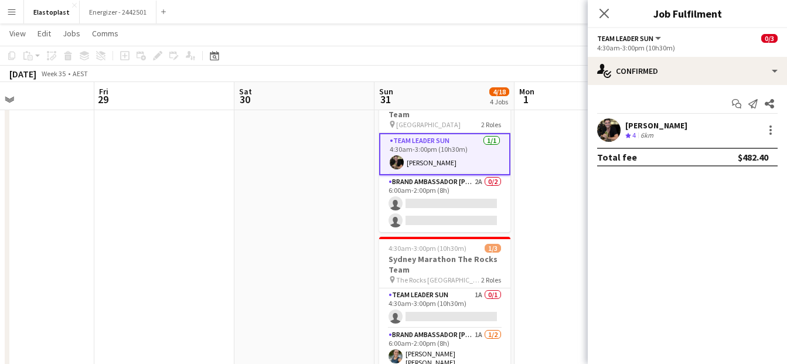  Describe the element at coordinates (630, 38) in the screenshot. I see `button: Team Leader Sun` at that location.